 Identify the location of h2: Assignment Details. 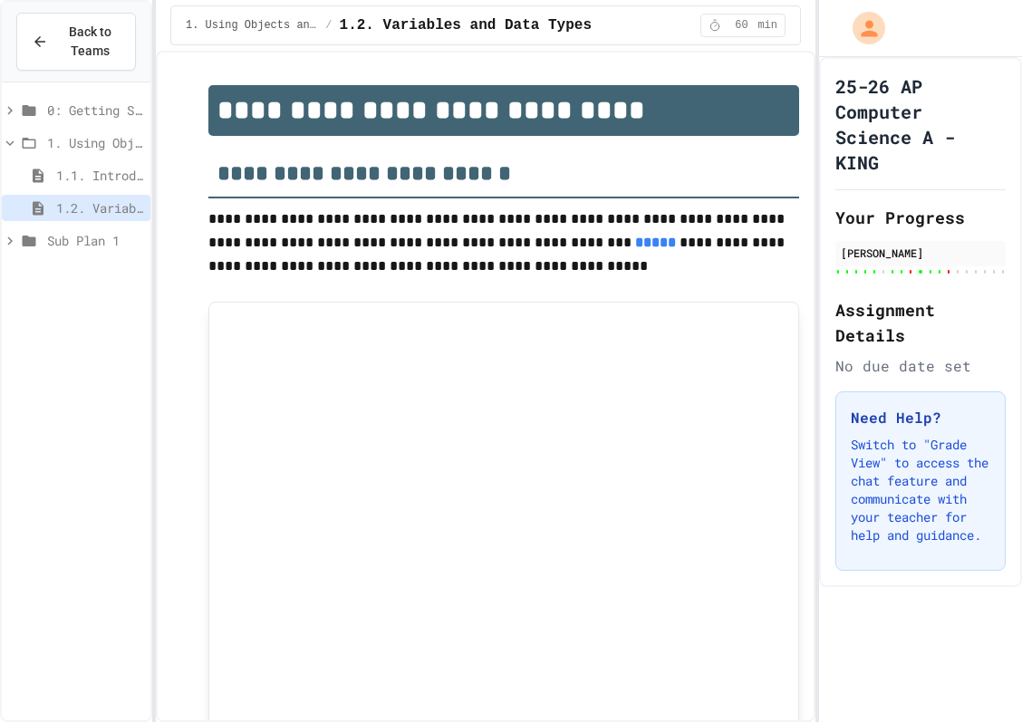
(921, 323).